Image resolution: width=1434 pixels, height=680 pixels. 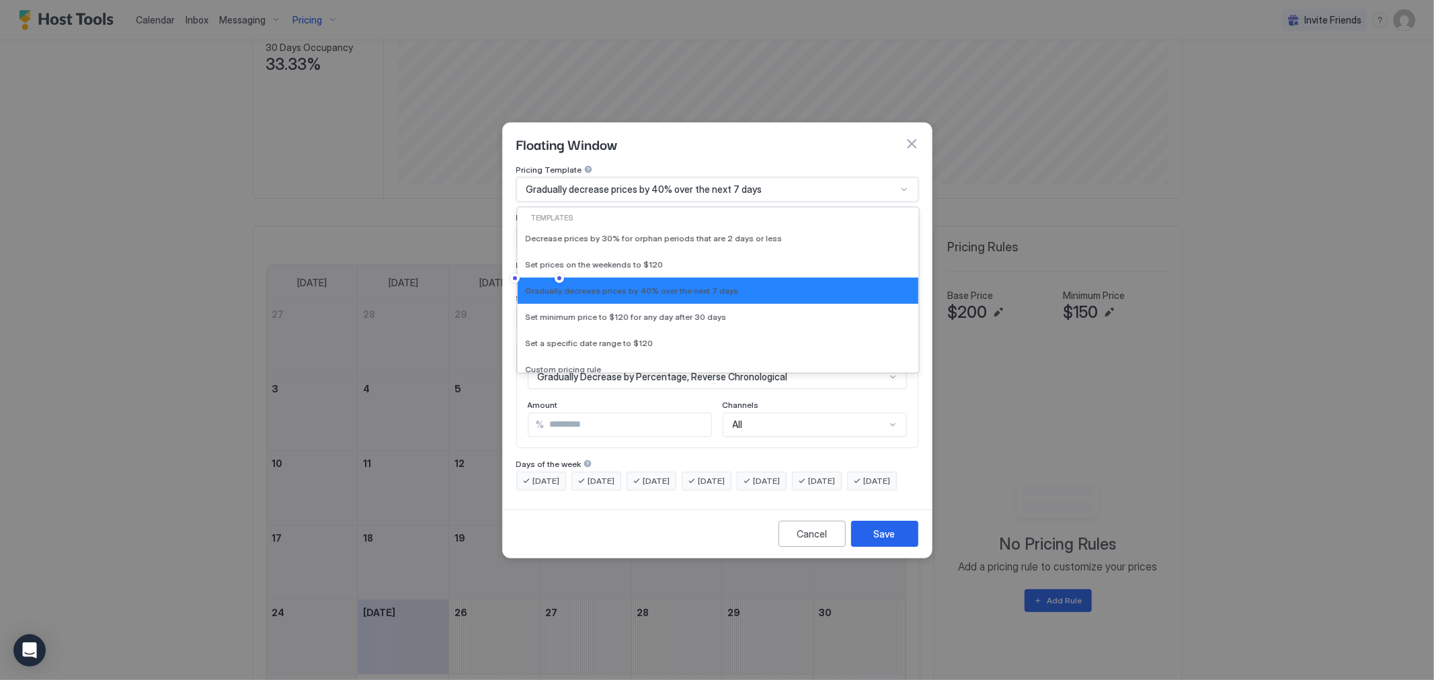 I want to click on span: Set prices on the weekends to $120, so click(x=594, y=264).